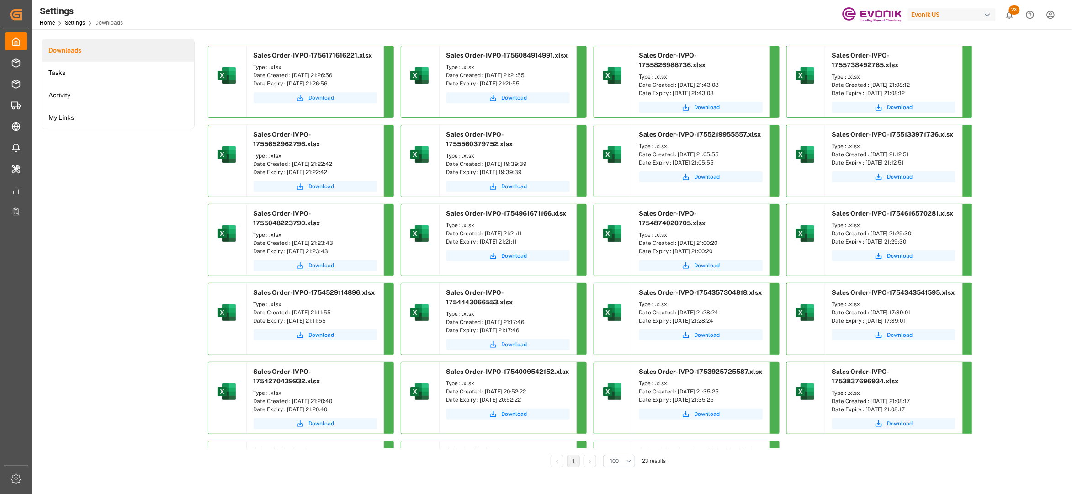 The image size is (1072, 494). Describe the element at coordinates (480, 139) in the screenshot. I see `span: Sales Order-IVPO-1755560379752.xlsx` at that location.